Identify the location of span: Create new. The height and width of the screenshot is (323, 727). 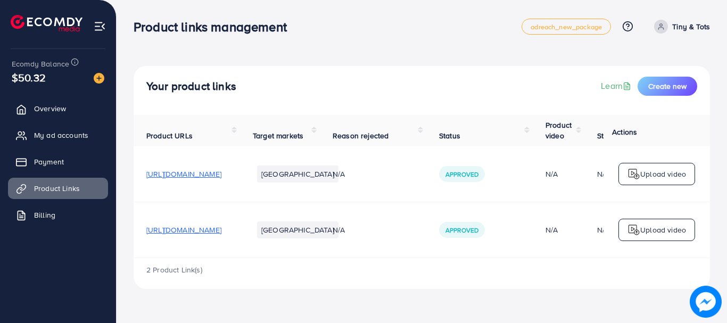
(667, 86).